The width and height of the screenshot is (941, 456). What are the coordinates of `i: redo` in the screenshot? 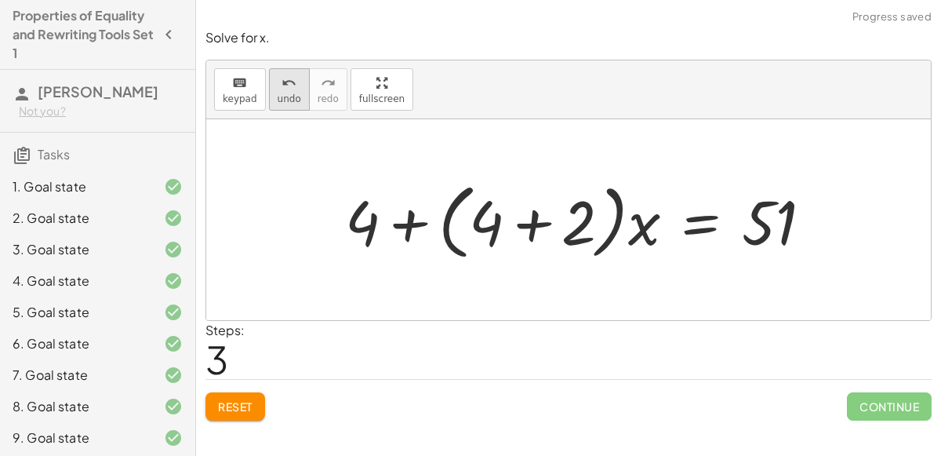 It's located at (328, 83).